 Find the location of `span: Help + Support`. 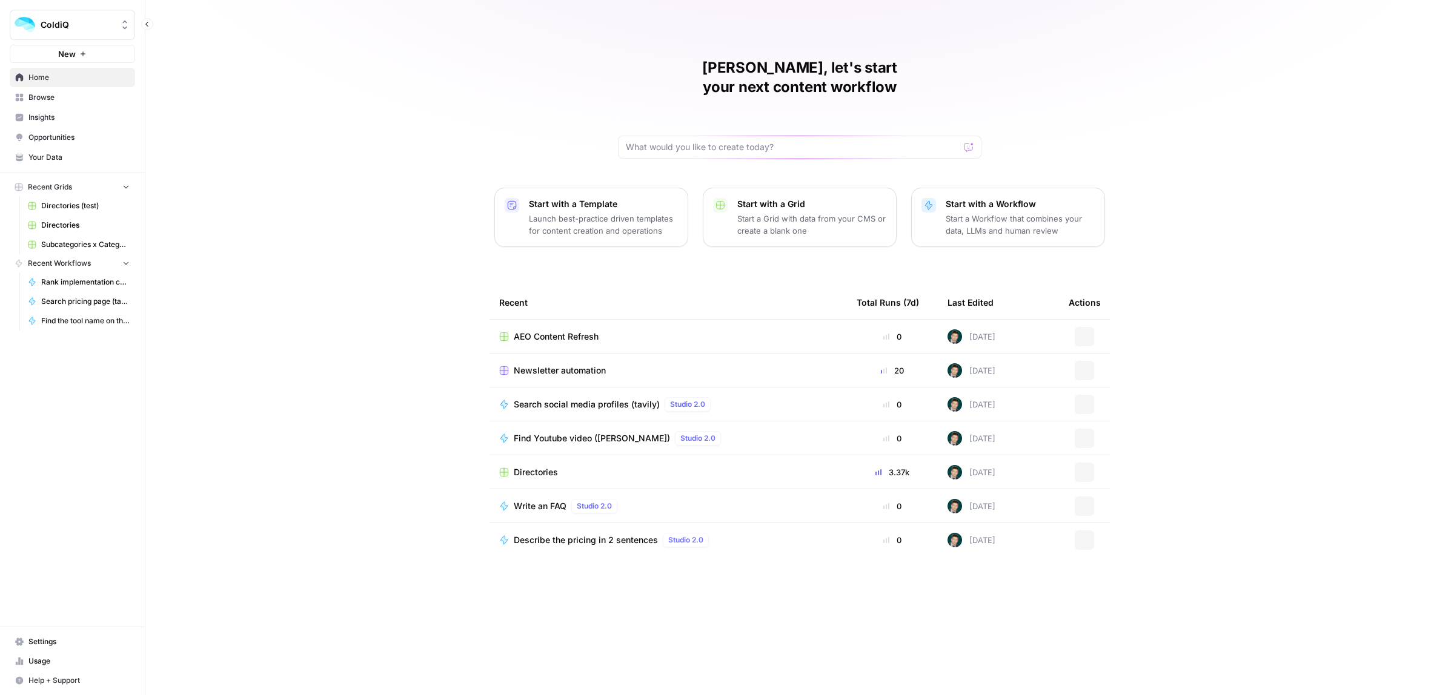

span: Help + Support is located at coordinates (79, 681).